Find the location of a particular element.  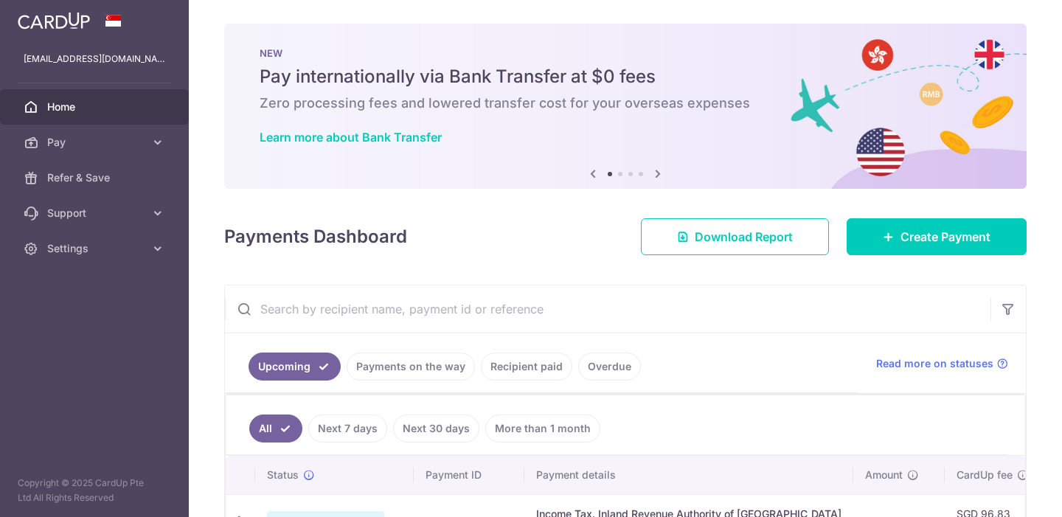

a: Learn more about Bank Transfer is located at coordinates (350, 137).